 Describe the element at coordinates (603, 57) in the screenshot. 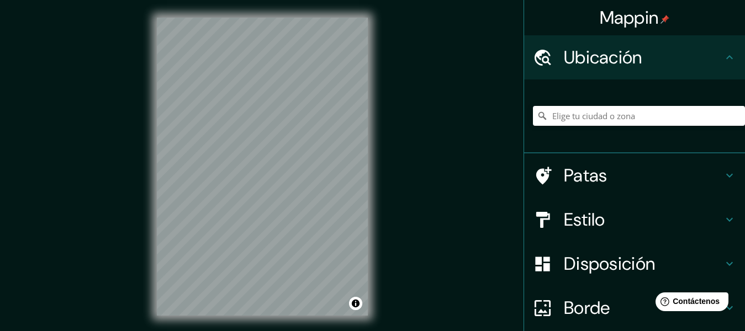

I see `font: Ubicación` at that location.